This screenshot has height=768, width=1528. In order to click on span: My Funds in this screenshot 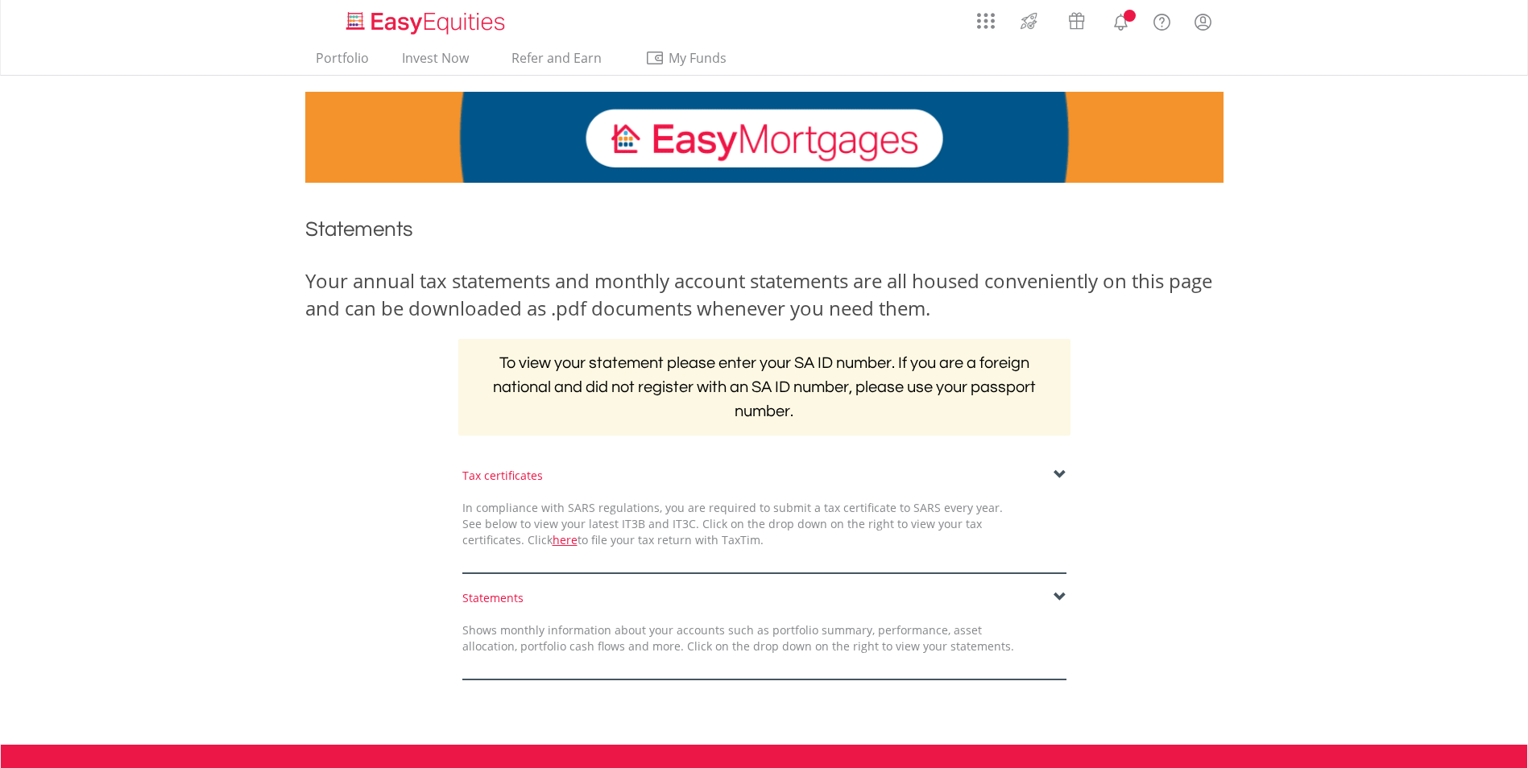, I will do `click(698, 58)`.